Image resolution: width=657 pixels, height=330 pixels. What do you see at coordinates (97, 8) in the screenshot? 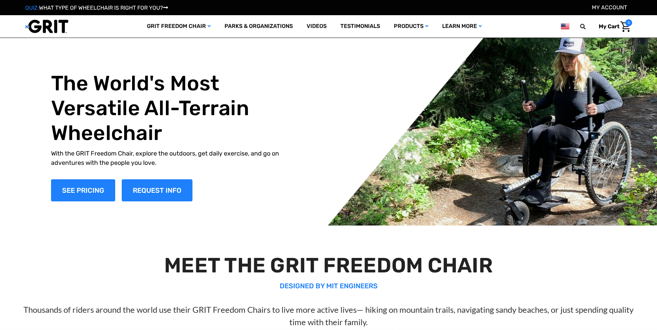
I see `a: QUIZ:WHAT TYPE OF WHEELCHAIR IS RIGHT FOR YOU?` at bounding box center [97, 8].